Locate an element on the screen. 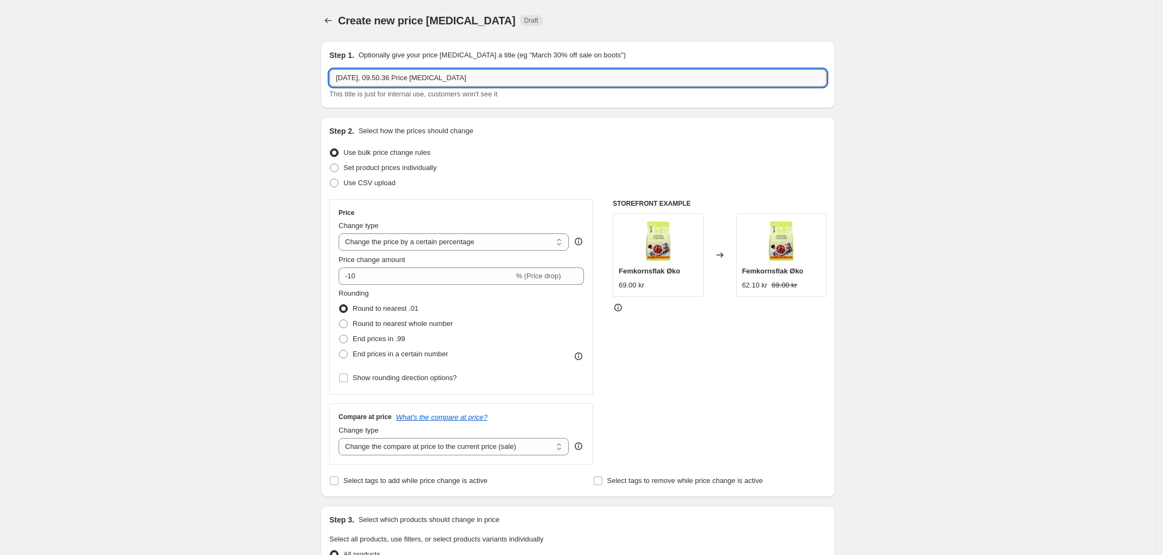 This screenshot has width=1163, height=555. span: Round to nearest .01 is located at coordinates (385, 308).